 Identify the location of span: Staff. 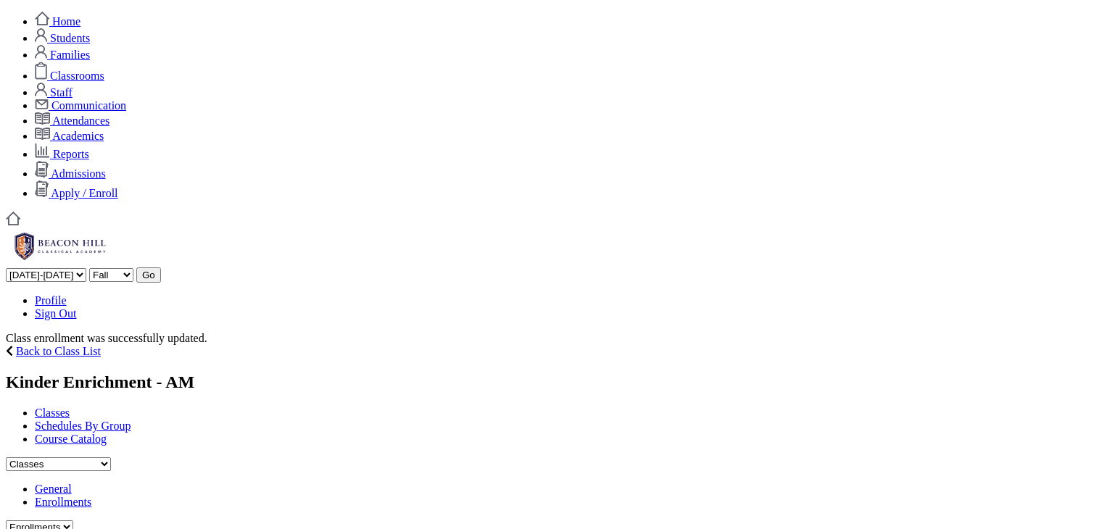
(61, 92).